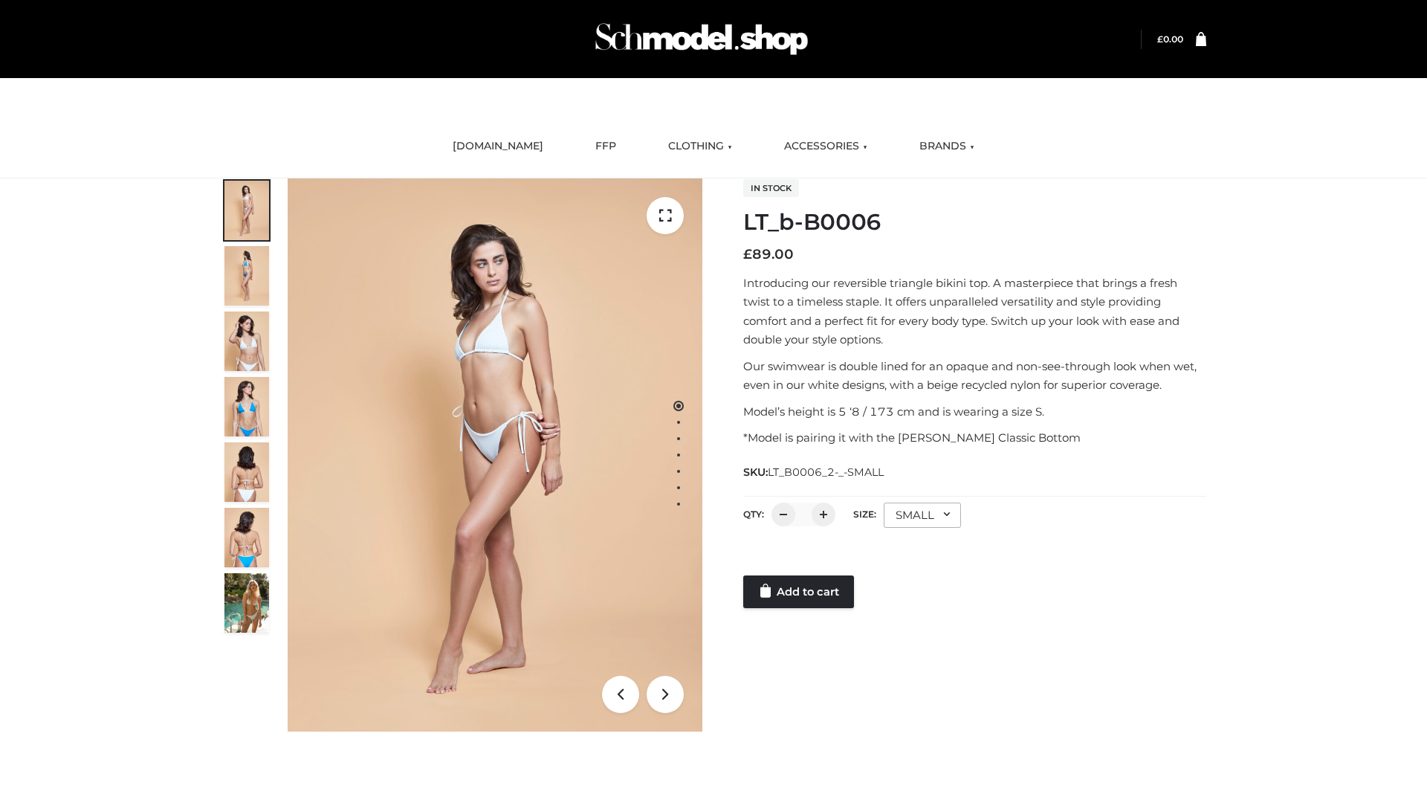 This screenshot has width=1427, height=803. Describe the element at coordinates (974, 222) in the screenshot. I see `h1: LT_b-B0006` at that location.